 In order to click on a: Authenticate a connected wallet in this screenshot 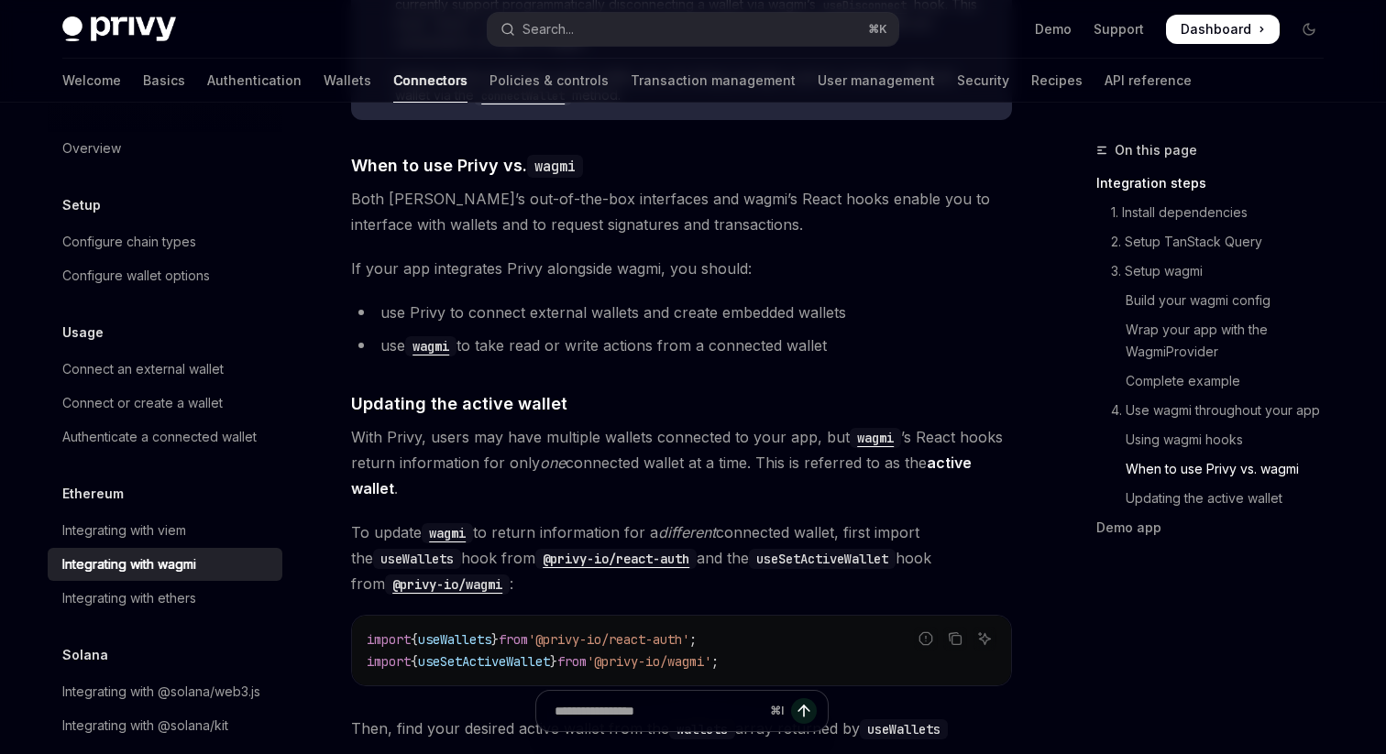, I will do `click(165, 437)`.